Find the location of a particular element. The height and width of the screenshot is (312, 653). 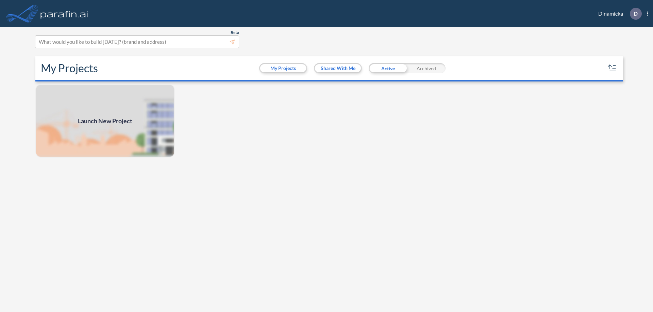

span: Launch New Project is located at coordinates (105, 121).